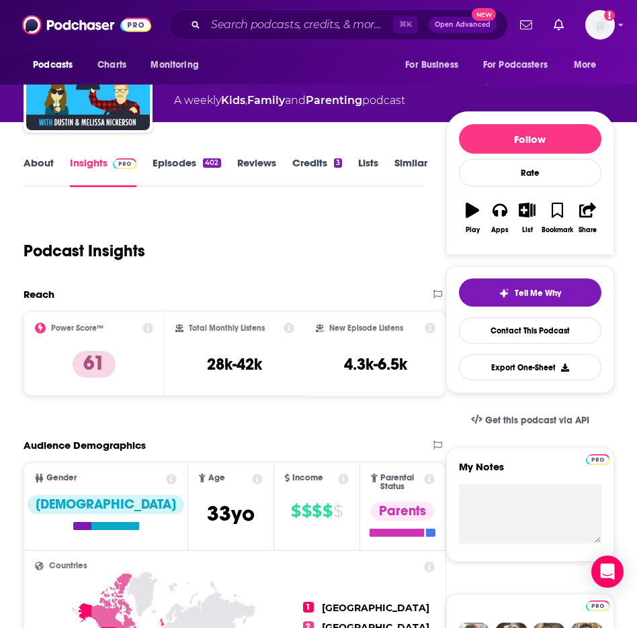  I want to click on div: Parents, so click(402, 512).